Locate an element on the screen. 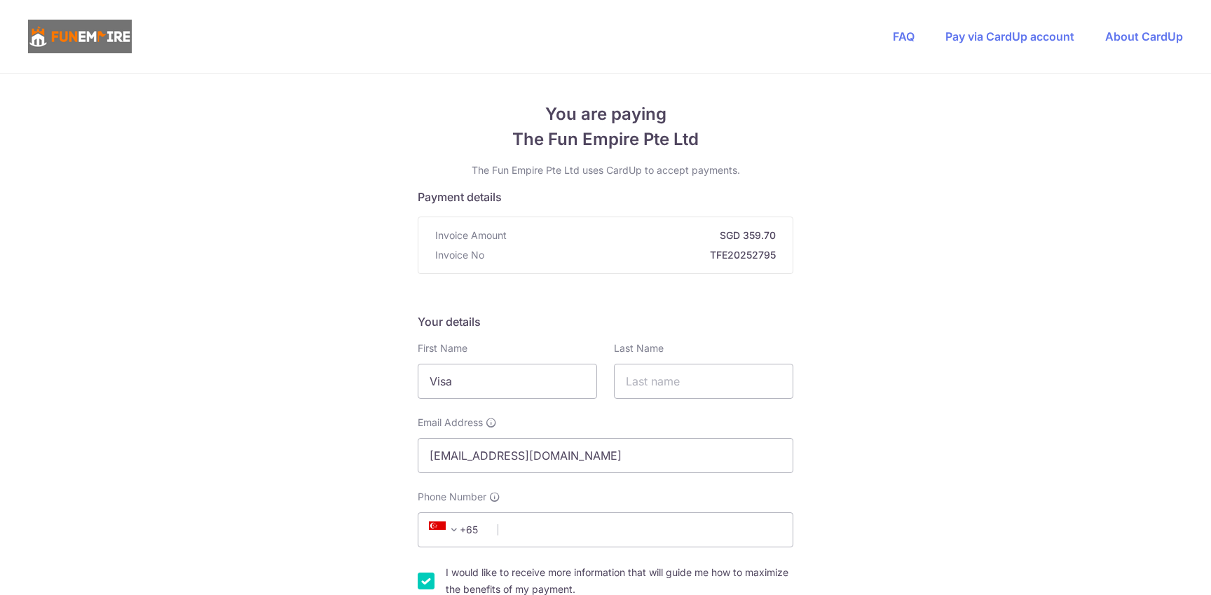 The width and height of the screenshot is (1211, 595). strong: TFE20252795 is located at coordinates (633, 255).